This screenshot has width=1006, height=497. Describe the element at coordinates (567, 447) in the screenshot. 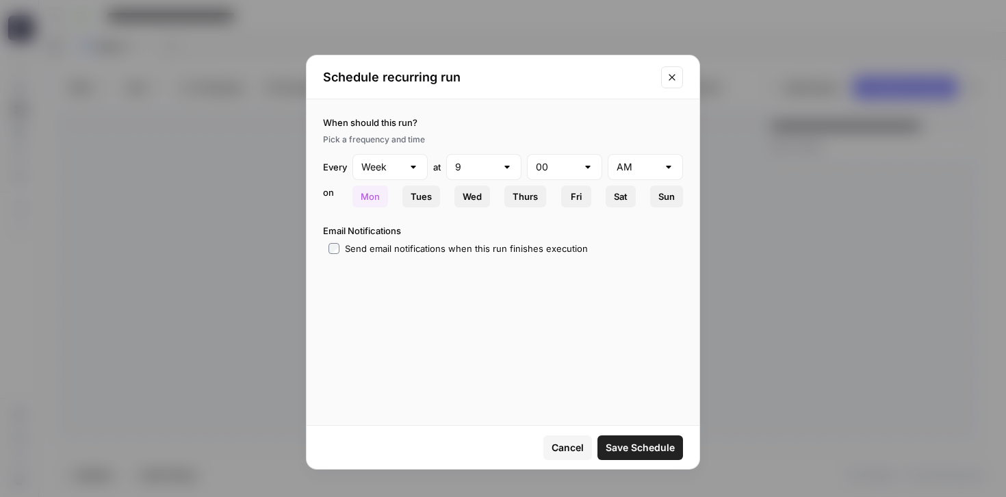

I see `span: Cancel` at that location.